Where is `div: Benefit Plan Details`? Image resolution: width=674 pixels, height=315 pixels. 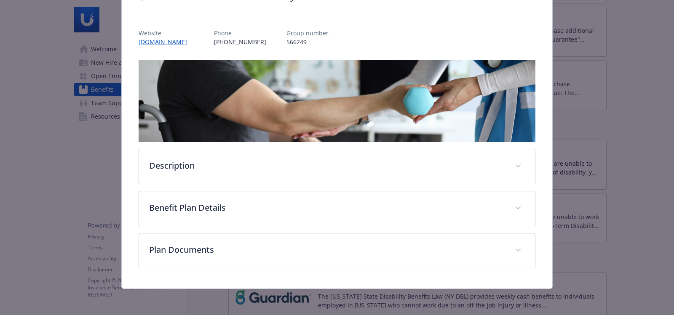 div: Benefit Plan Details is located at coordinates (337, 209).